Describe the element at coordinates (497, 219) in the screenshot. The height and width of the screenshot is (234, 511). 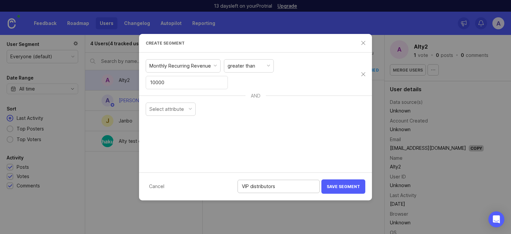
I see `div: Open Intercom Messenger` at that location.